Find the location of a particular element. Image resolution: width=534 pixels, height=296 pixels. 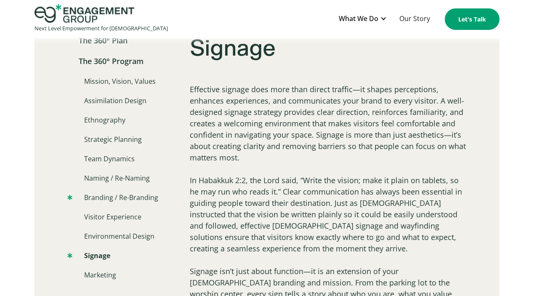

a: Team Dynamics is located at coordinates (101, 158).